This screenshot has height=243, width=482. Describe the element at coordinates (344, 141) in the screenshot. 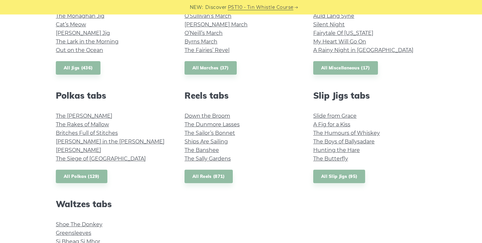

I see `a: The Boys of Ballysadare` at that location.